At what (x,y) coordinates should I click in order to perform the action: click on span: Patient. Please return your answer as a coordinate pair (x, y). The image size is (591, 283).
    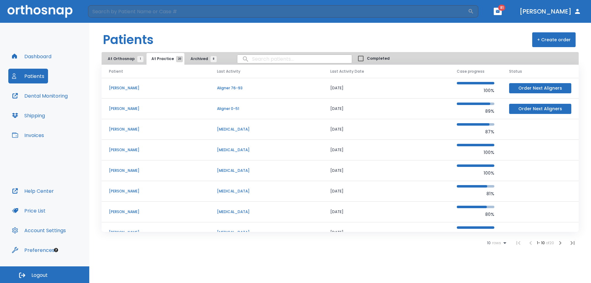
    Looking at the image, I should click on (116, 71).